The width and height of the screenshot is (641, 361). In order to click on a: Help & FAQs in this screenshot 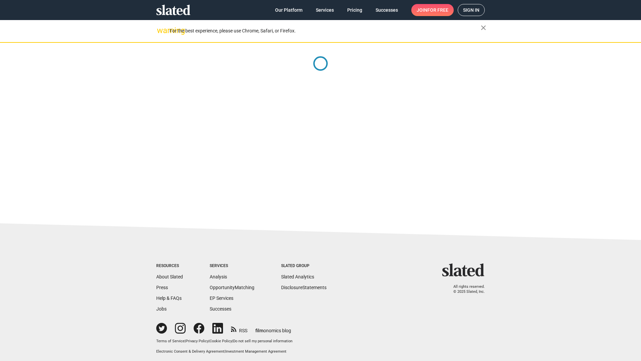, I will do `click(169, 298)`.